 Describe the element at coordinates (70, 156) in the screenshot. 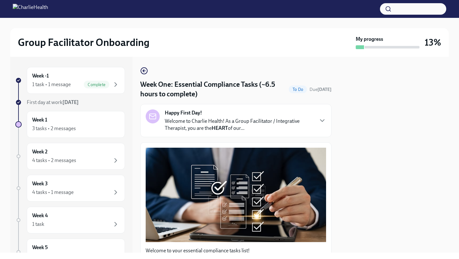

I see `a: Week 24 tasks • 2 messages` at that location.